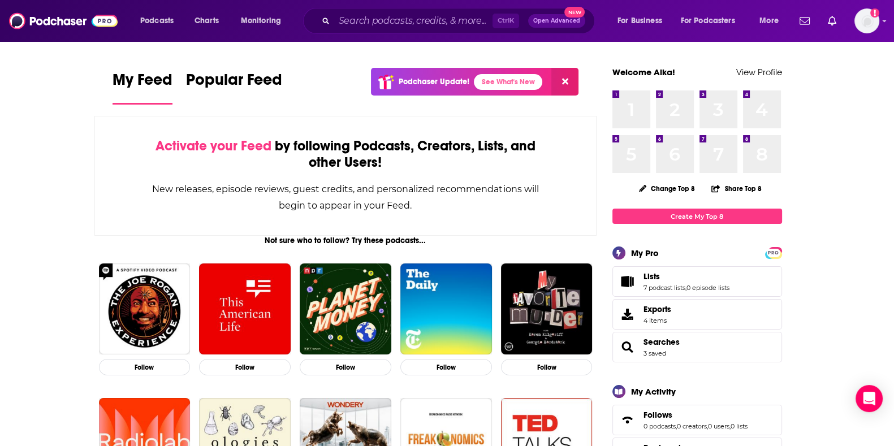  What do you see at coordinates (213, 146) in the screenshot?
I see `span: Activate your Feed` at bounding box center [213, 146].